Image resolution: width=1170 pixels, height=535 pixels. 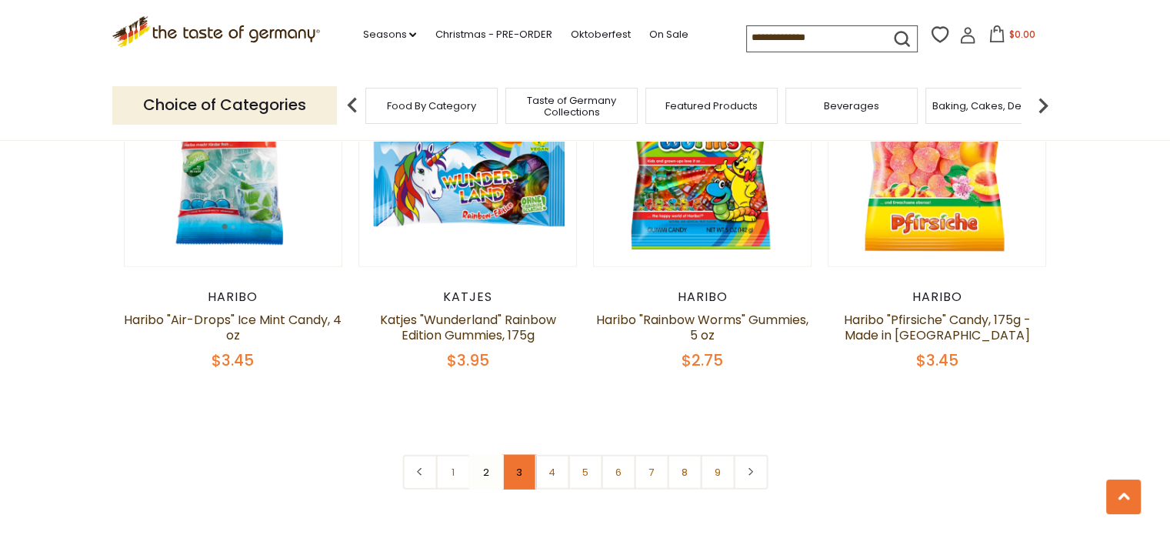 What do you see at coordinates (452, 472) in the screenshot?
I see `a: 1` at bounding box center [452, 472].